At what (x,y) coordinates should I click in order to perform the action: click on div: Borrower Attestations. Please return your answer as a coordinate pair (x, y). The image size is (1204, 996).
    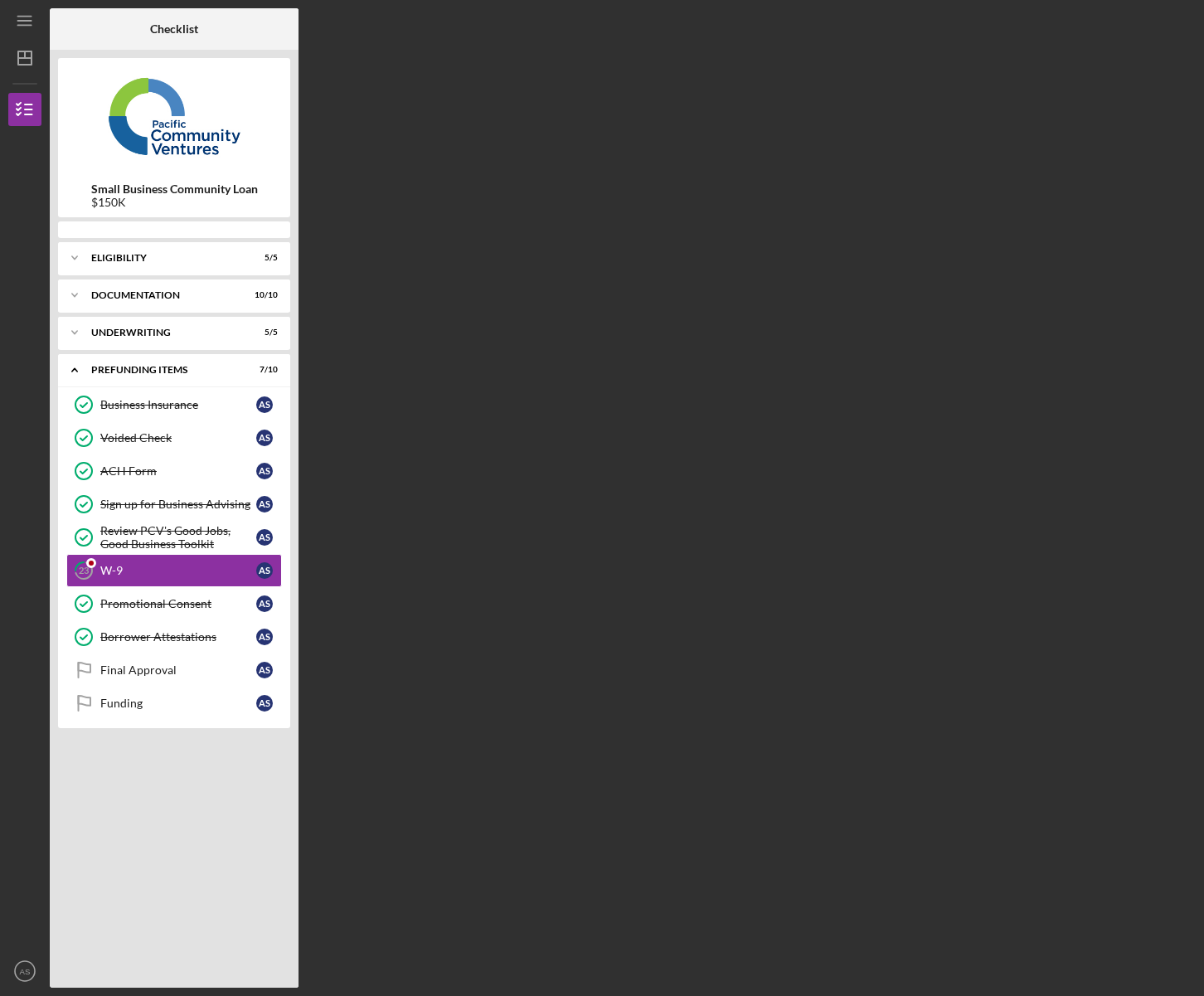
    Looking at the image, I should click on (178, 637).